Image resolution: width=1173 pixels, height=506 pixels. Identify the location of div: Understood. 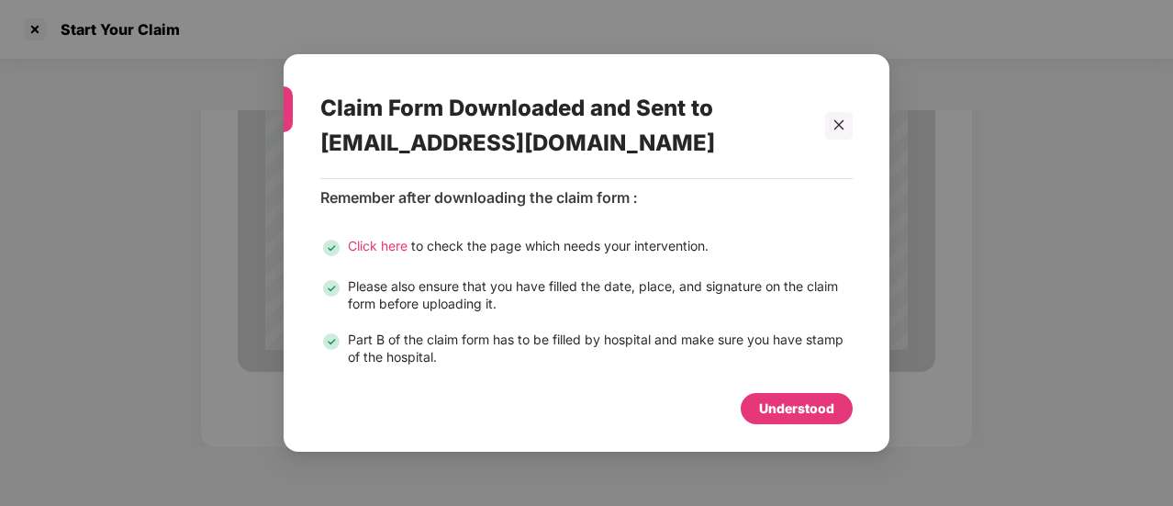
(797, 409).